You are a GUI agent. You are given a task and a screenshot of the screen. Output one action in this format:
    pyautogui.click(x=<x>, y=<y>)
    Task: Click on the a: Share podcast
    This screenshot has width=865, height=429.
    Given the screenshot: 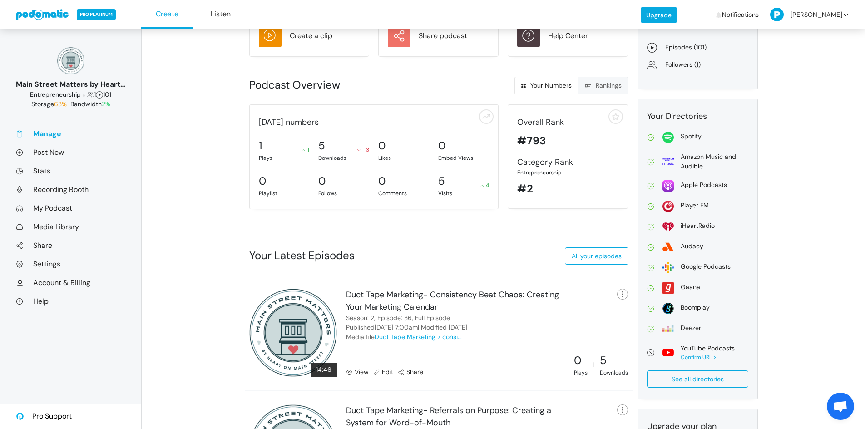 What is the action you would take?
    pyautogui.click(x=438, y=36)
    